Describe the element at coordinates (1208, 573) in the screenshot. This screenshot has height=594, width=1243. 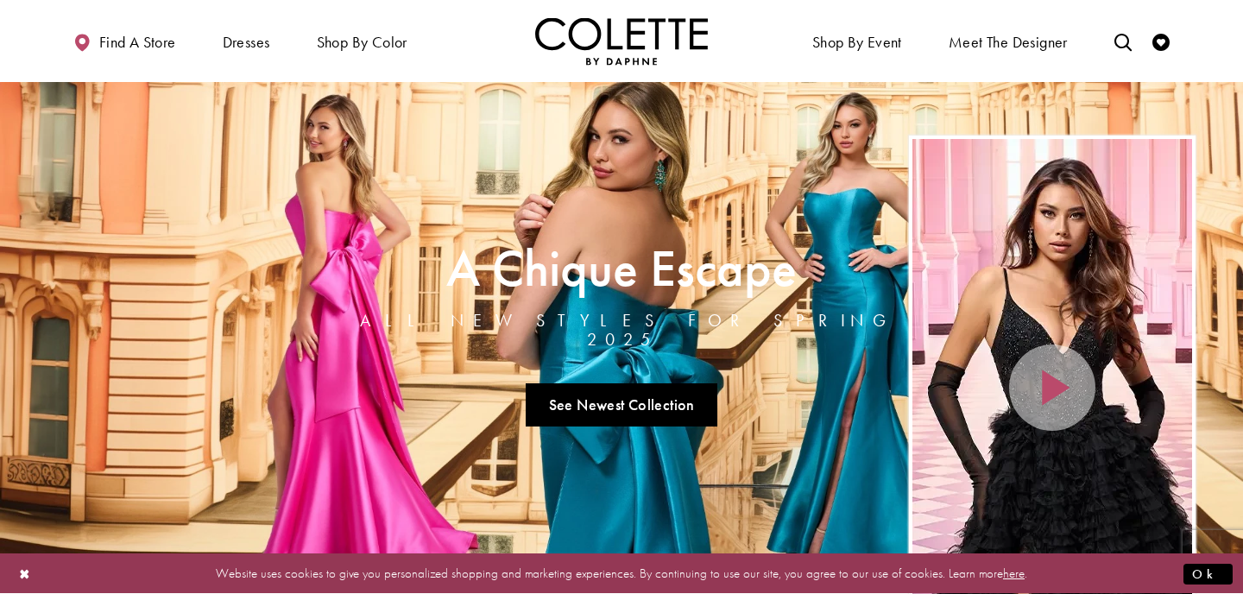
I see `button: Submit Dialog` at that location.